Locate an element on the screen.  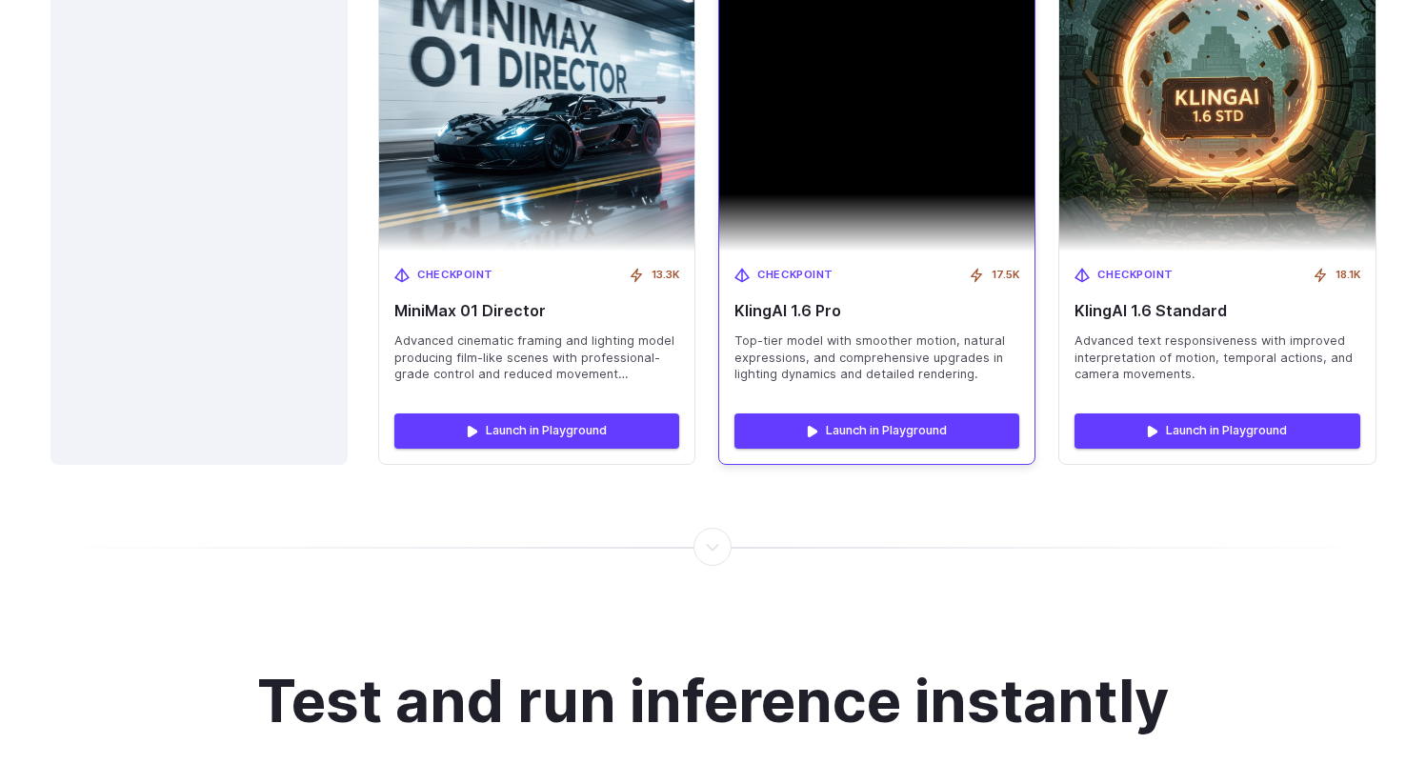
span: 18.1K is located at coordinates (1348, 275).